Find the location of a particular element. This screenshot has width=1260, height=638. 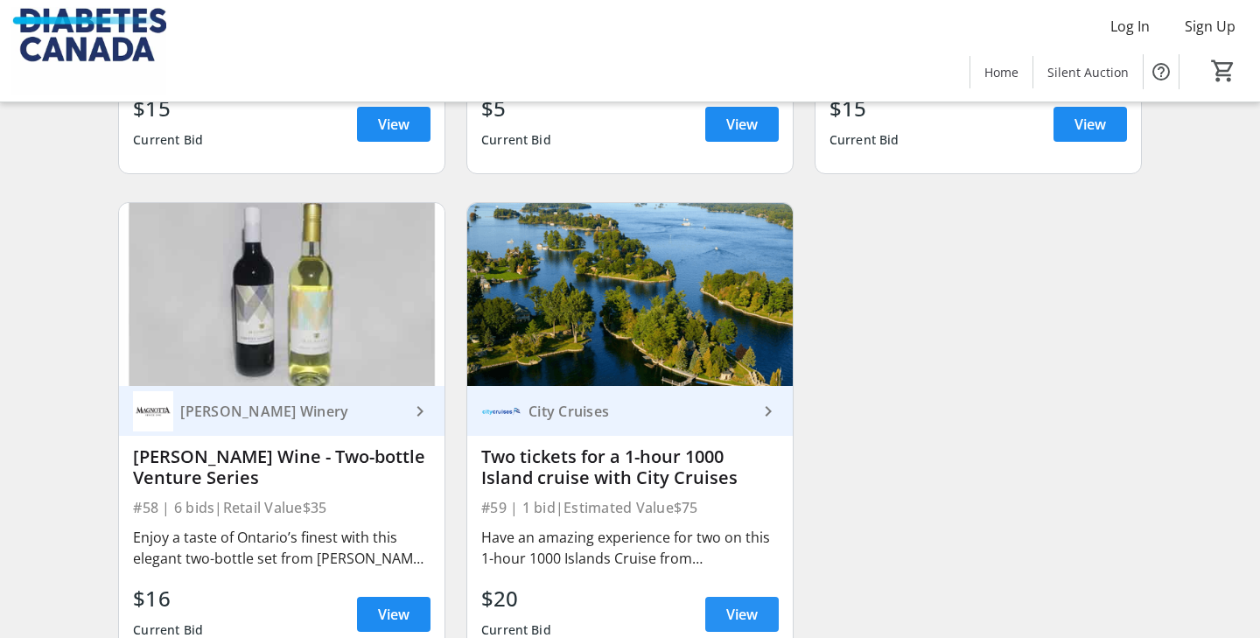

img: Magnotta Wine - Two-bottle Venture Series is located at coordinates (282, 294).